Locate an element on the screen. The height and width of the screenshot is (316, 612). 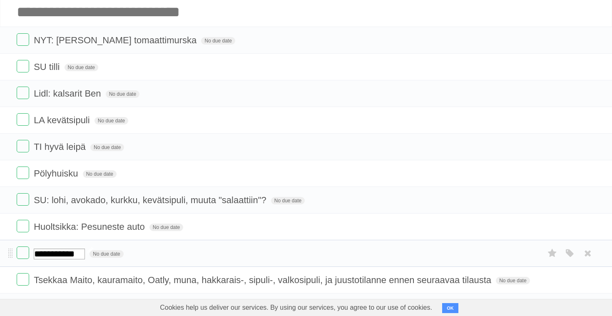
label: Star task is located at coordinates (553, 253).